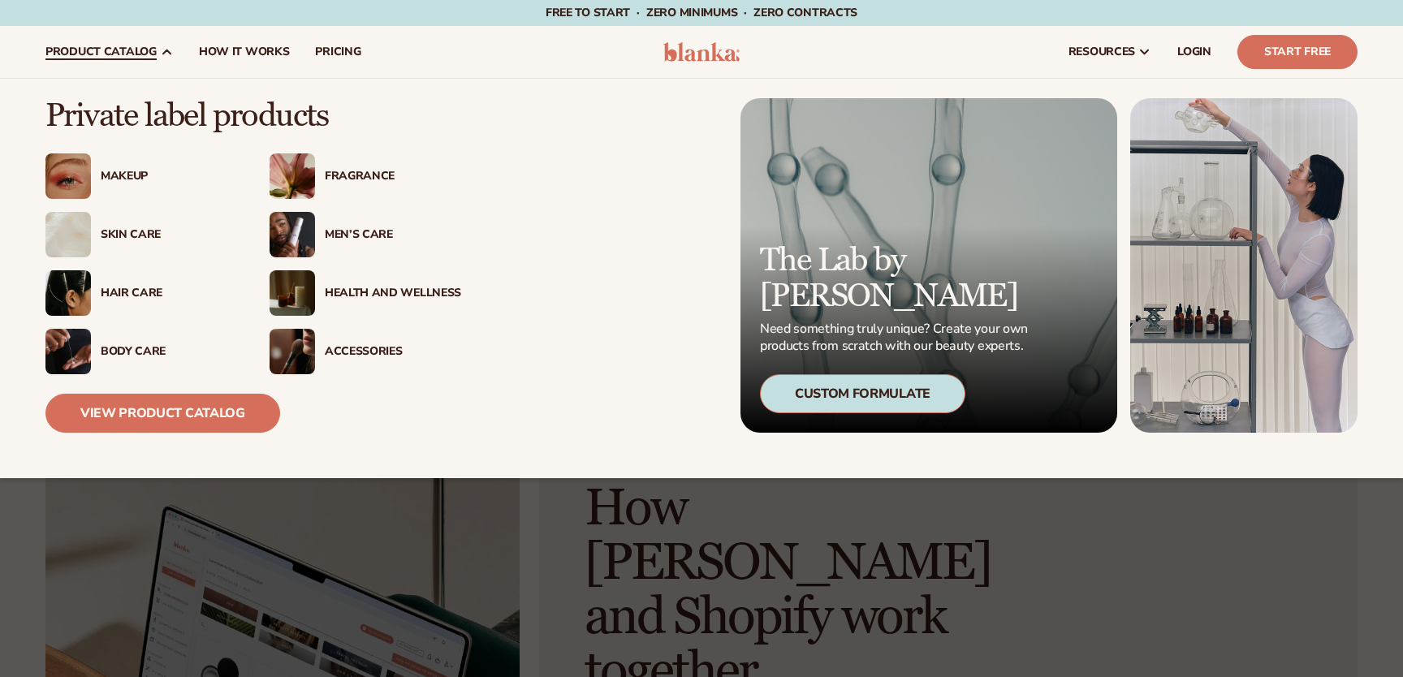 Image resolution: width=1403 pixels, height=677 pixels. Describe the element at coordinates (862, 394) in the screenshot. I see `div: Custom Formulate` at that location.